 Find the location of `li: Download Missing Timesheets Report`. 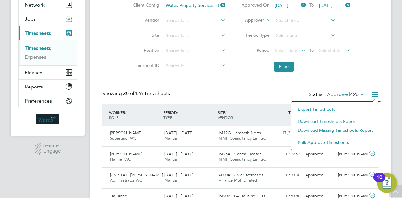

li: Download Missing Timesheets Report is located at coordinates (336, 130).